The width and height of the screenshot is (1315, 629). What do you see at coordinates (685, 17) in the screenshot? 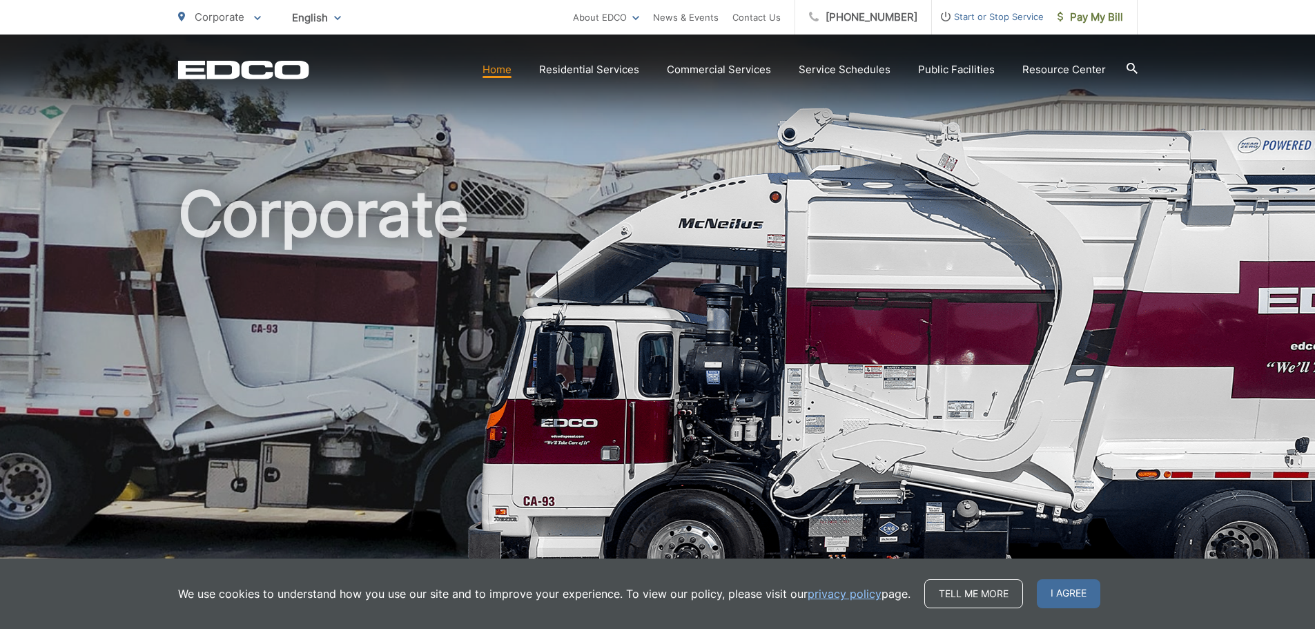
I see `a: News & Events` at bounding box center [685, 17].